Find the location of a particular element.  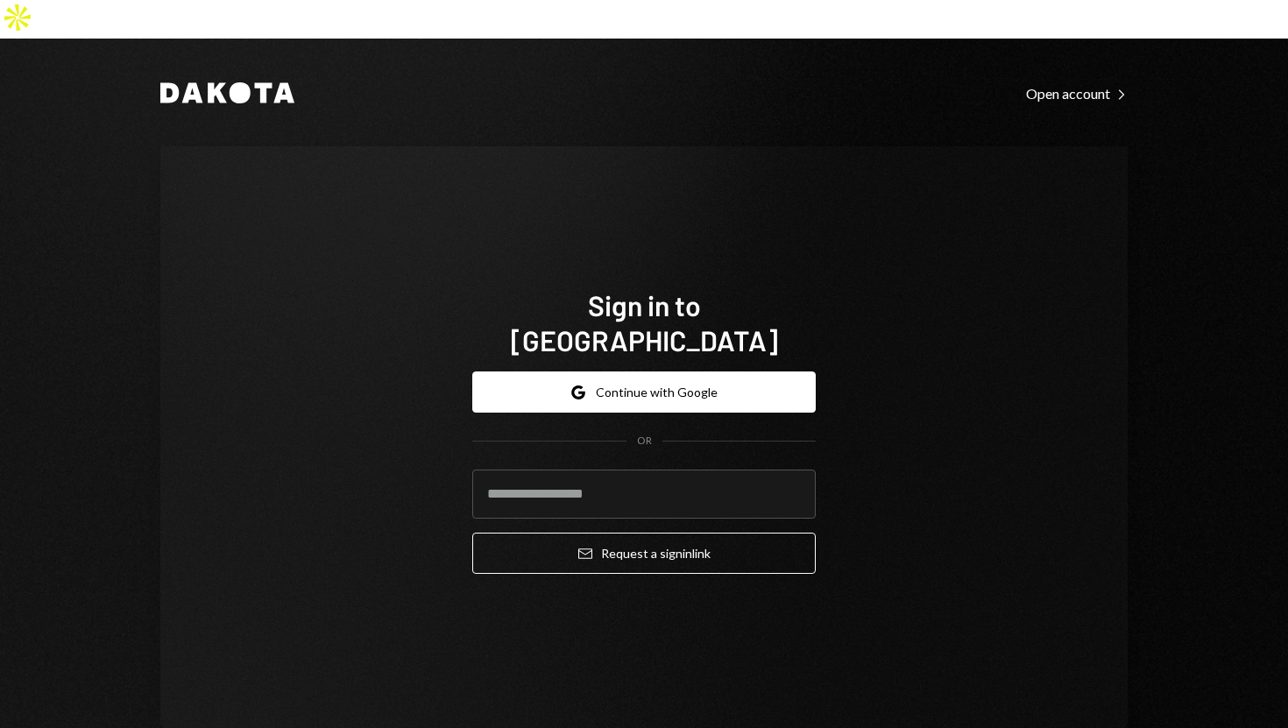

button: Continue with Google is located at coordinates (644, 392).